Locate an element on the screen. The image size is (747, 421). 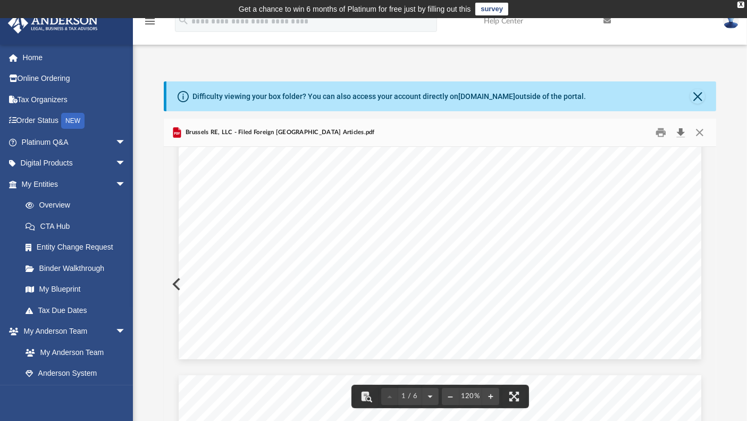
div: close is located at coordinates (741, 5).